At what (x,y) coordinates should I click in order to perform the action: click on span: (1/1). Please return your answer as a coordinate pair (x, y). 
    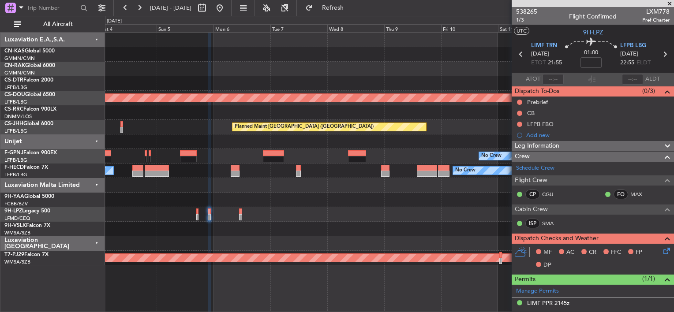
    Looking at the image, I should click on (648, 279).